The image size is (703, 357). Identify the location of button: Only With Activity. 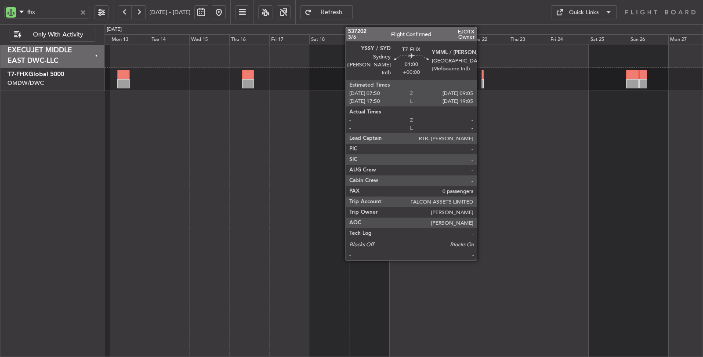
(52, 35).